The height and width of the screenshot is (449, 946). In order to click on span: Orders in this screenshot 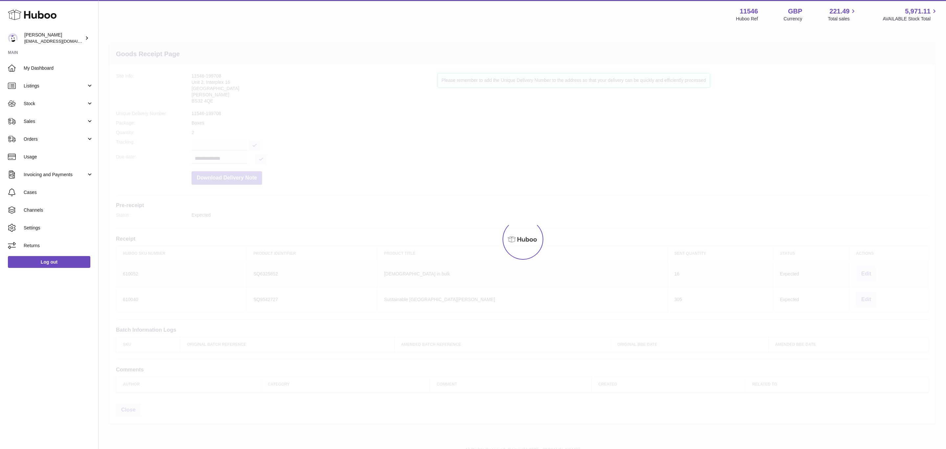, I will do `click(55, 139)`.